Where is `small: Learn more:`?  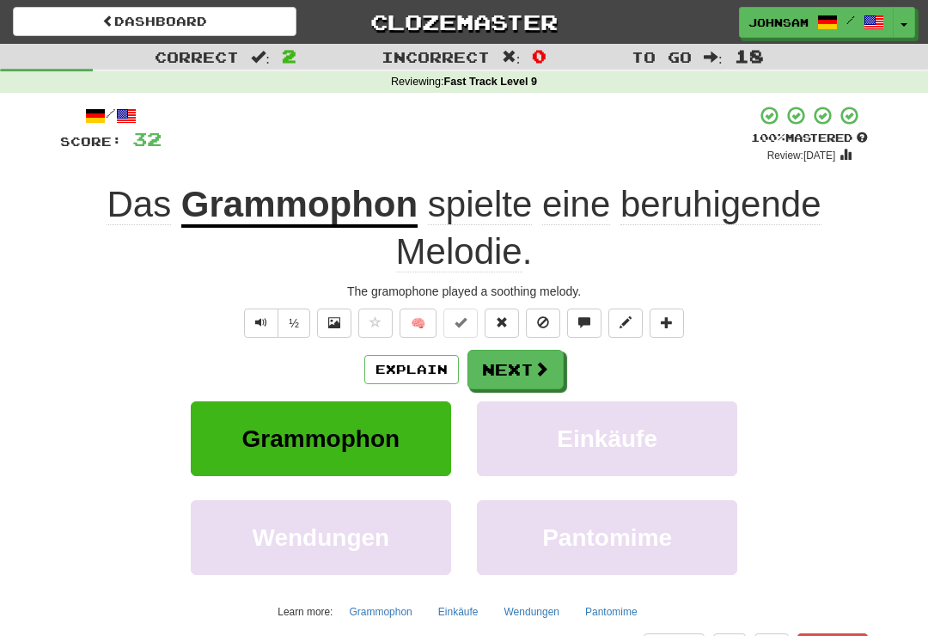
small: Learn more: is located at coordinates (305, 612).